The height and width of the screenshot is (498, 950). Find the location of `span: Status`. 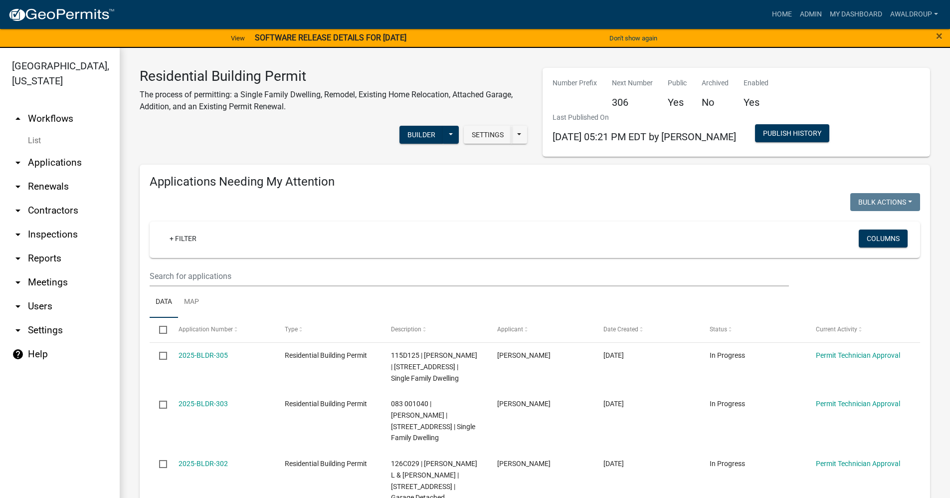

span: Status is located at coordinates (718, 329).